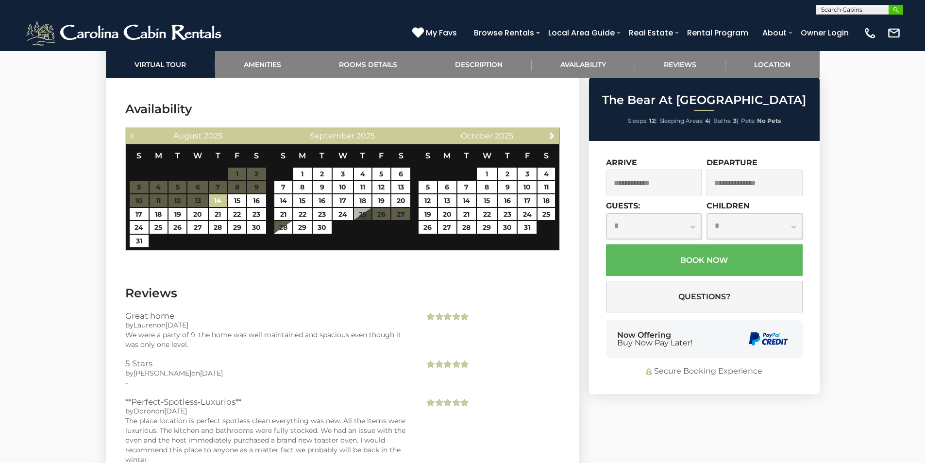  What do you see at coordinates (268, 340) in the screenshot?
I see `div: We were a party of 9, the home was well maintained and spacious even though it was only one level.` at bounding box center [268, 340].